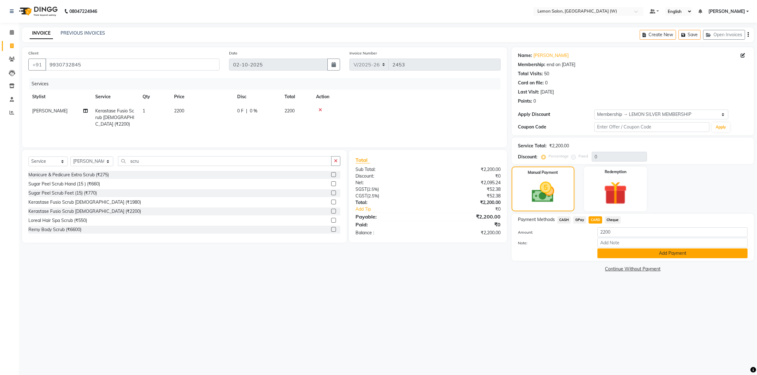 Image resolution: width=757 pixels, height=375 pixels. Describe the element at coordinates (542, 192) in the screenshot. I see `img: _cash.svg` at that location.